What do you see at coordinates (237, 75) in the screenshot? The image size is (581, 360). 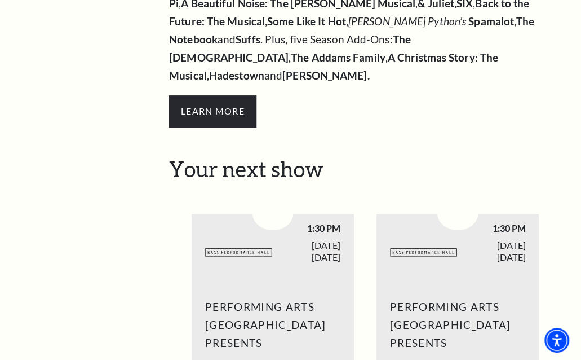 I see `strong: Hadestown` at bounding box center [237, 75].